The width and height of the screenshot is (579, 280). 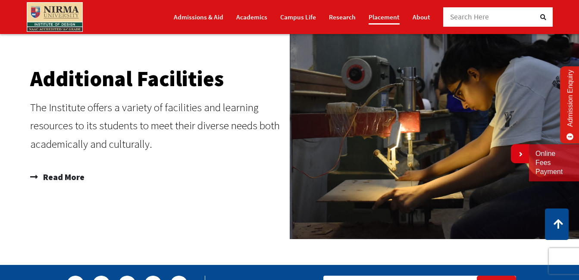 I want to click on span: Search Here, so click(x=469, y=17).